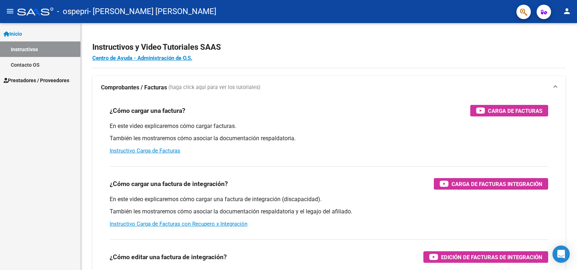 The image size is (577, 270). I want to click on p: En este video explicaremos cómo cargar una factura de integración (discapacidad)., so click(329, 199).